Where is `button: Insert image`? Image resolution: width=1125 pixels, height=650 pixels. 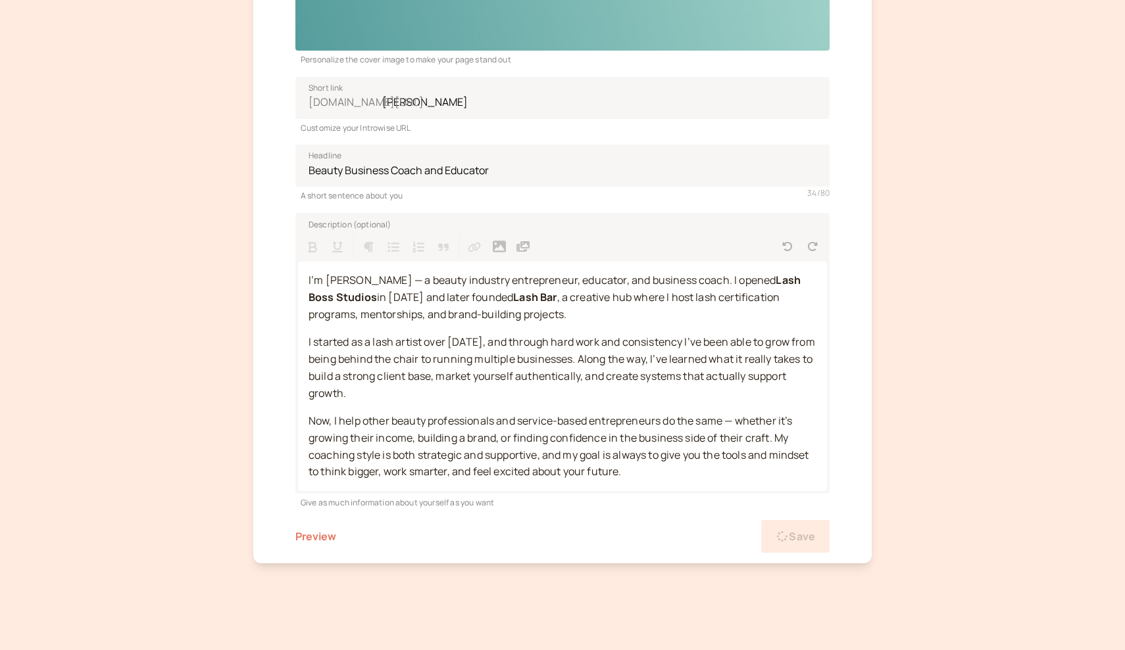 button: Insert image is located at coordinates (499, 247).